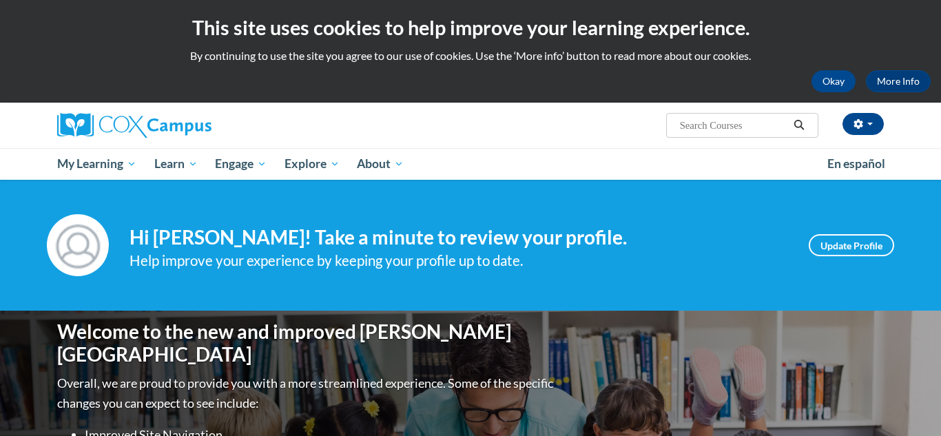 This screenshot has width=941, height=436. I want to click on button: Okay, so click(833, 81).